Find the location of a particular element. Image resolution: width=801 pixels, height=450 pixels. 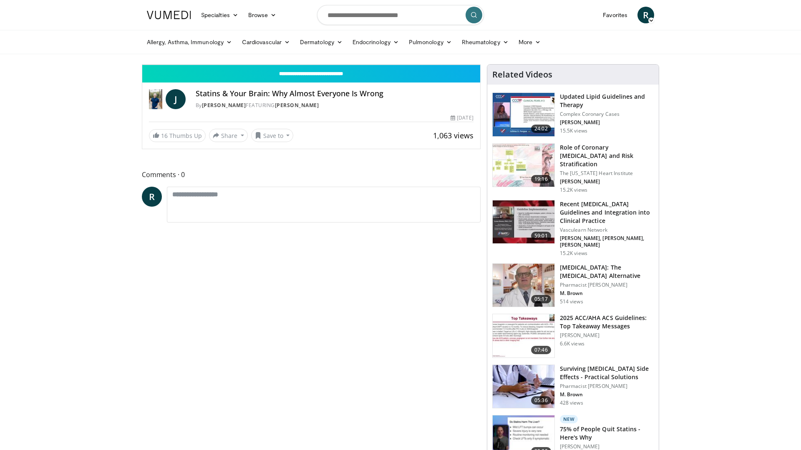

img: 1778299e-4205-438f-a27e-806da4d55abe.150x105_q85_crop-smart_upscale.jpg is located at coordinates (523, 387).